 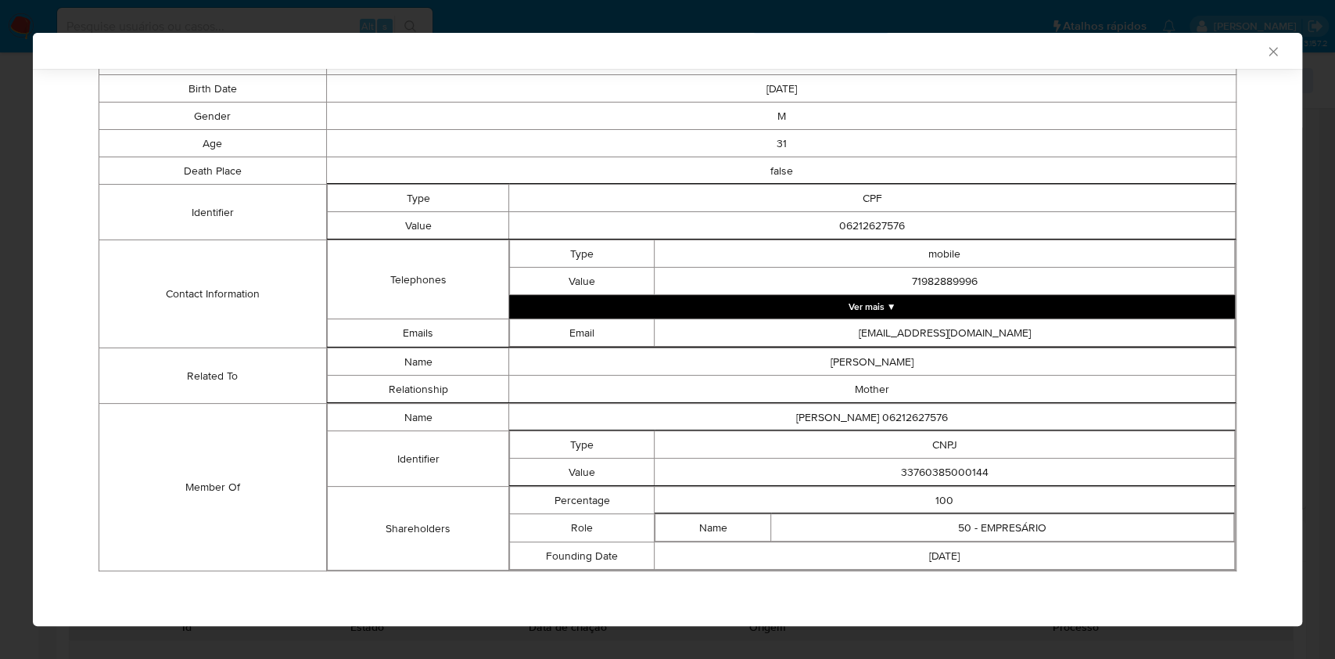 I want to click on td: Relationship, so click(x=418, y=389).